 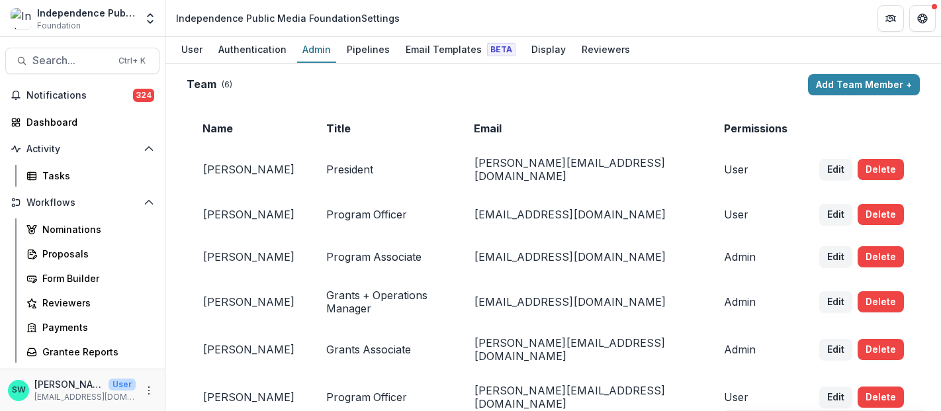 What do you see at coordinates (583, 128) in the screenshot?
I see `td: Email` at bounding box center [583, 128].